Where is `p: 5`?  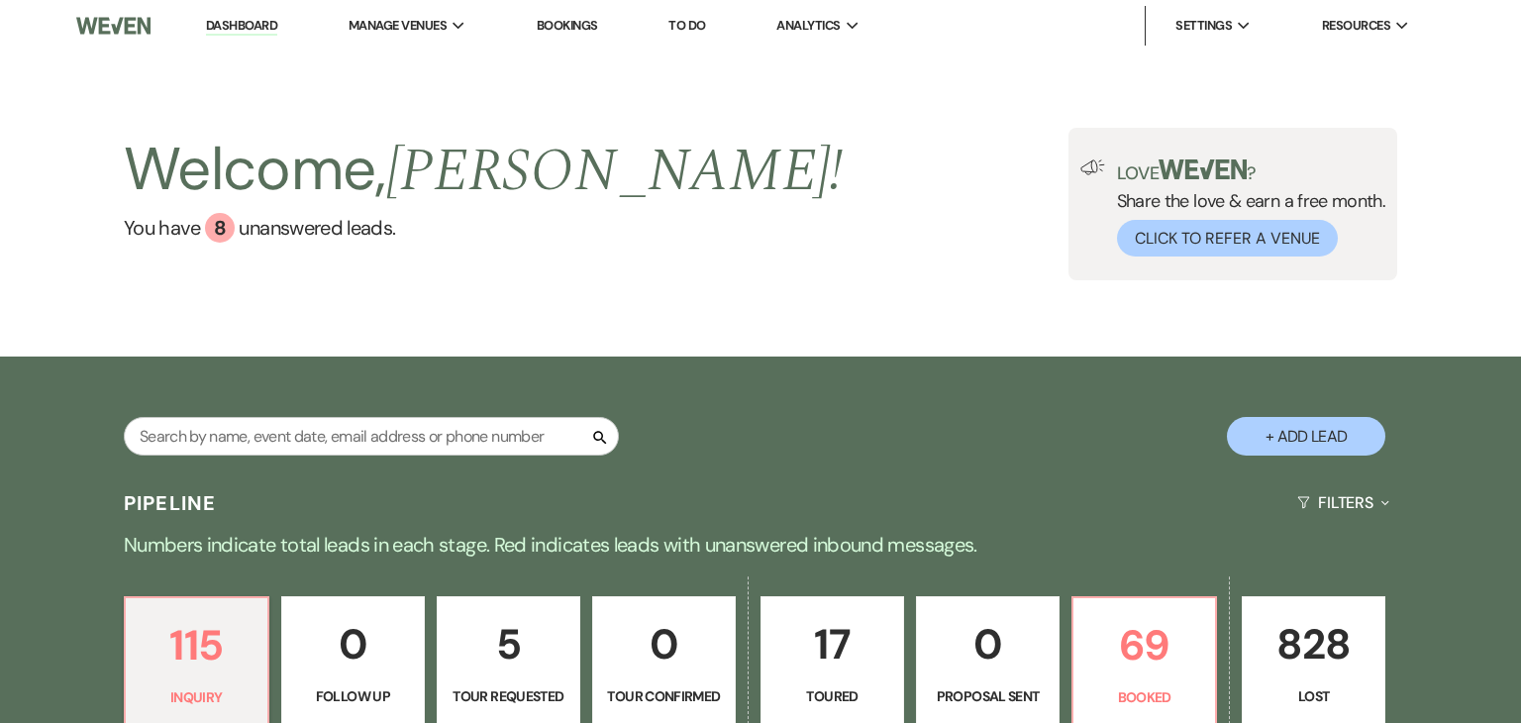
p: 5 is located at coordinates (508, 644).